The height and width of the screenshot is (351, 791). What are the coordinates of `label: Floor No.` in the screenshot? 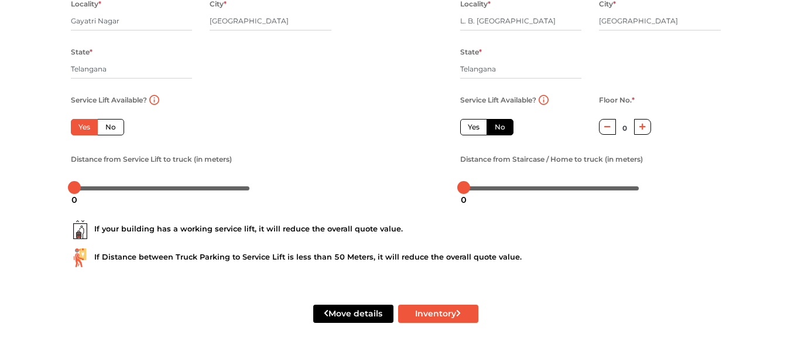 It's located at (616, 100).